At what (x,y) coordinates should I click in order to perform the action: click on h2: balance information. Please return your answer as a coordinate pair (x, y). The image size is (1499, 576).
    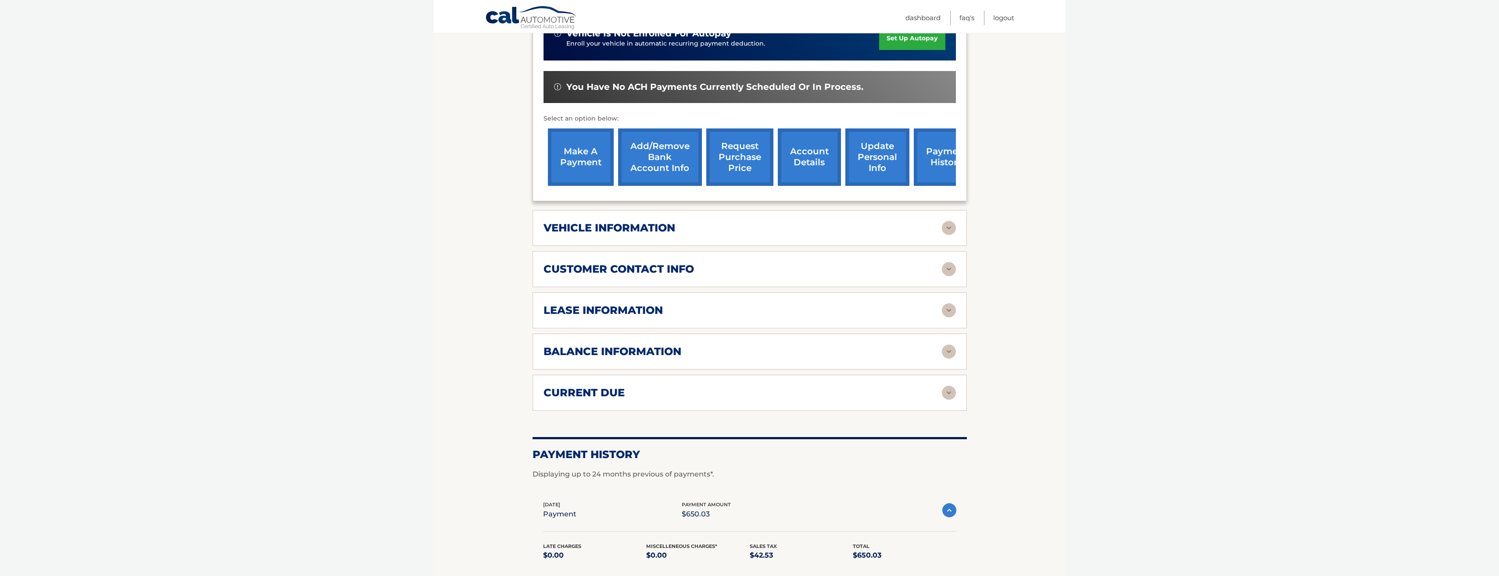
    Looking at the image, I should click on (612, 352).